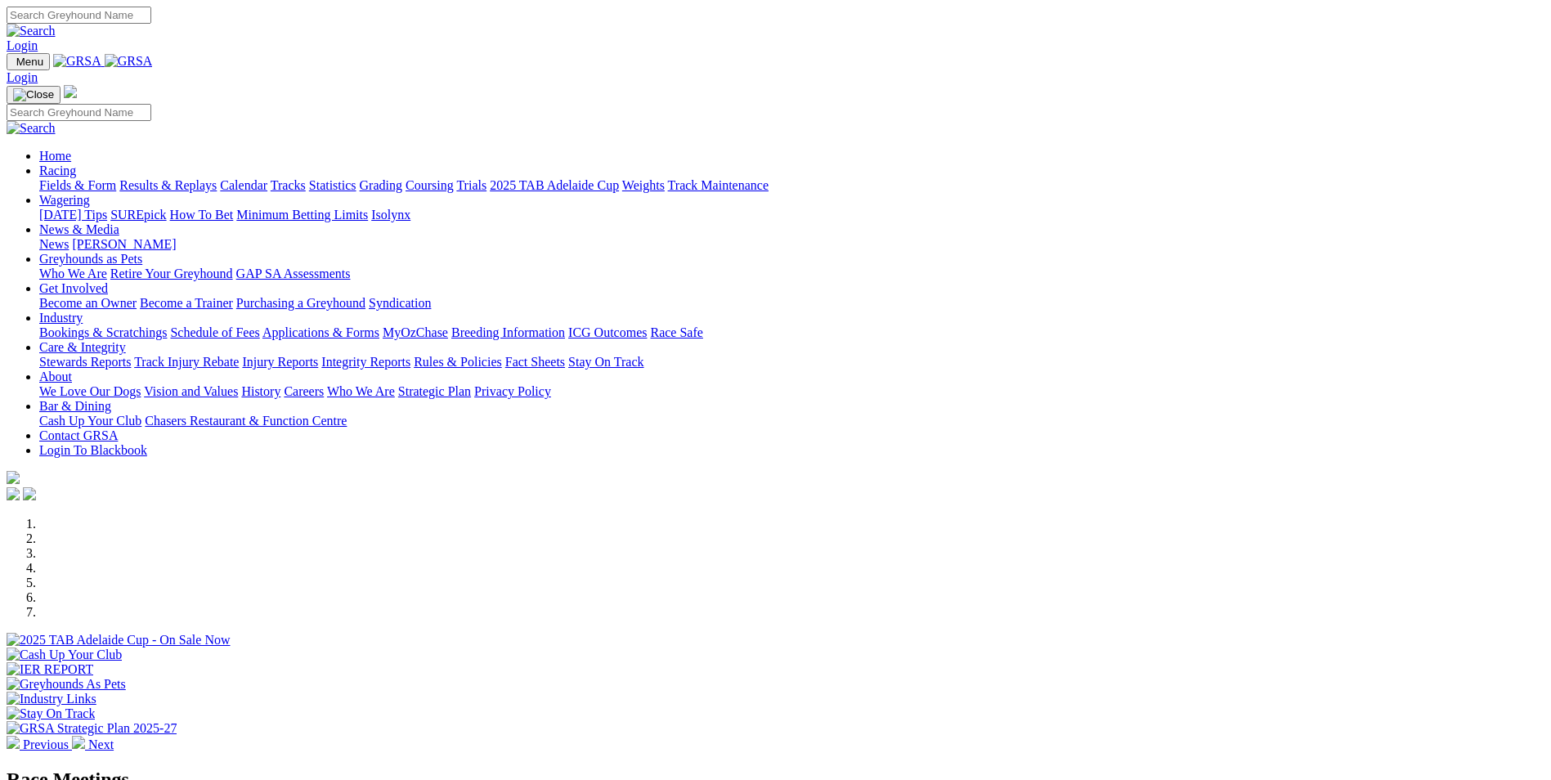 Image resolution: width=1551 pixels, height=780 pixels. What do you see at coordinates (791, 362) in the screenshot?
I see `div: Care & Integrity` at bounding box center [791, 362].